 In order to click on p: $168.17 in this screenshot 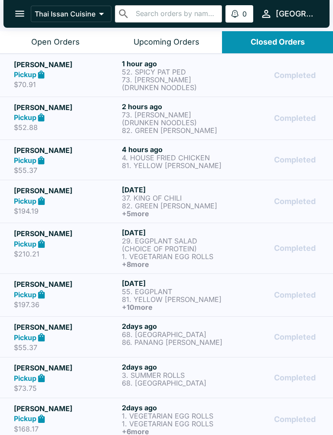, I will do `click(66, 429)`.